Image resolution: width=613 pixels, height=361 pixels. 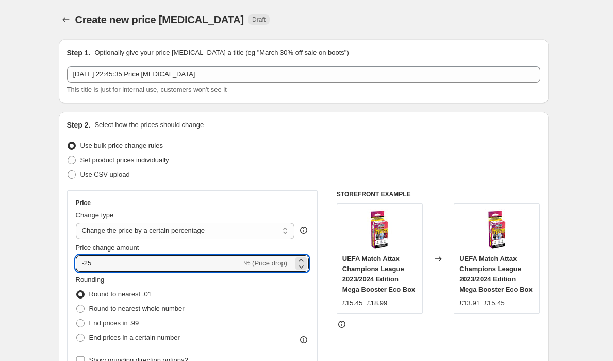 What do you see at coordinates (95, 215) in the screenshot?
I see `span: Change type` at bounding box center [95, 215].